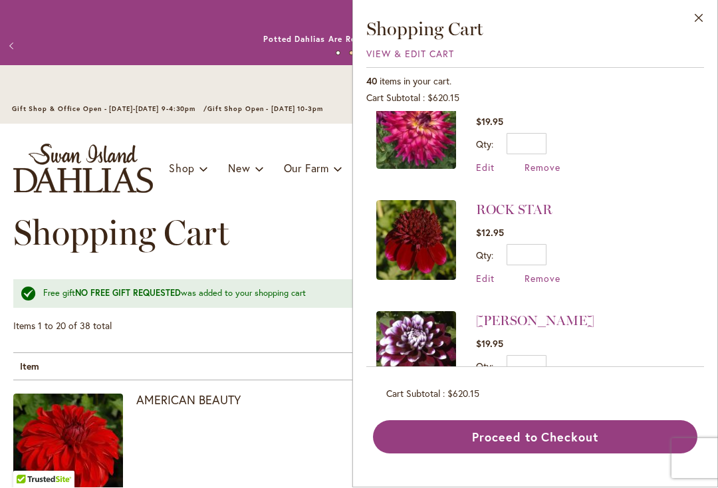  I want to click on img: ROCK STAR, so click(416, 241).